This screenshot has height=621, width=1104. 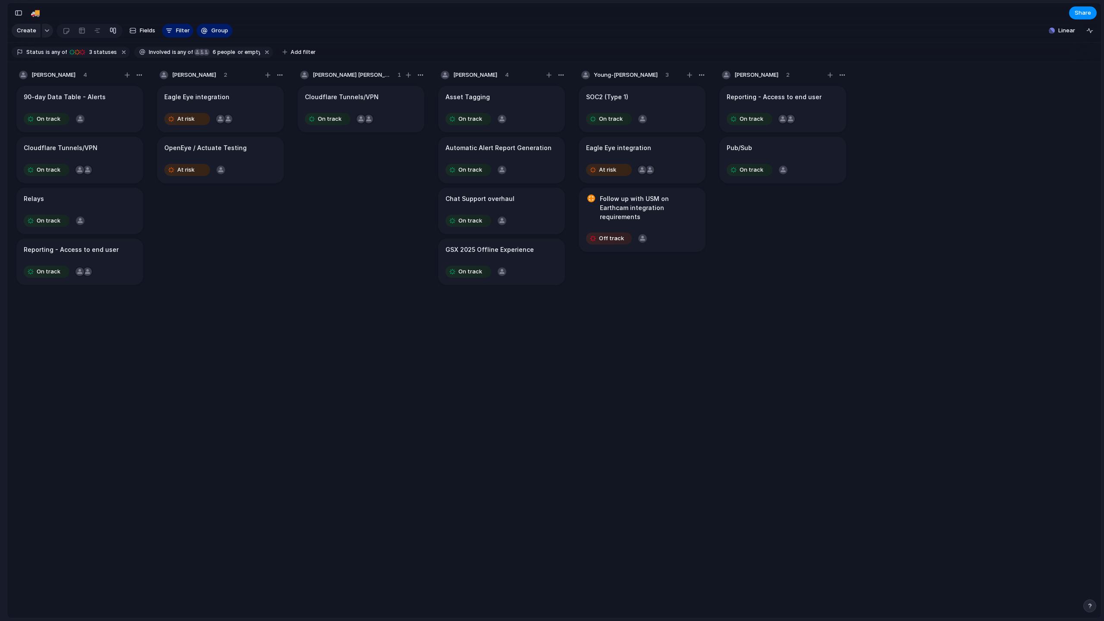 I want to click on span: Off track, so click(x=611, y=238).